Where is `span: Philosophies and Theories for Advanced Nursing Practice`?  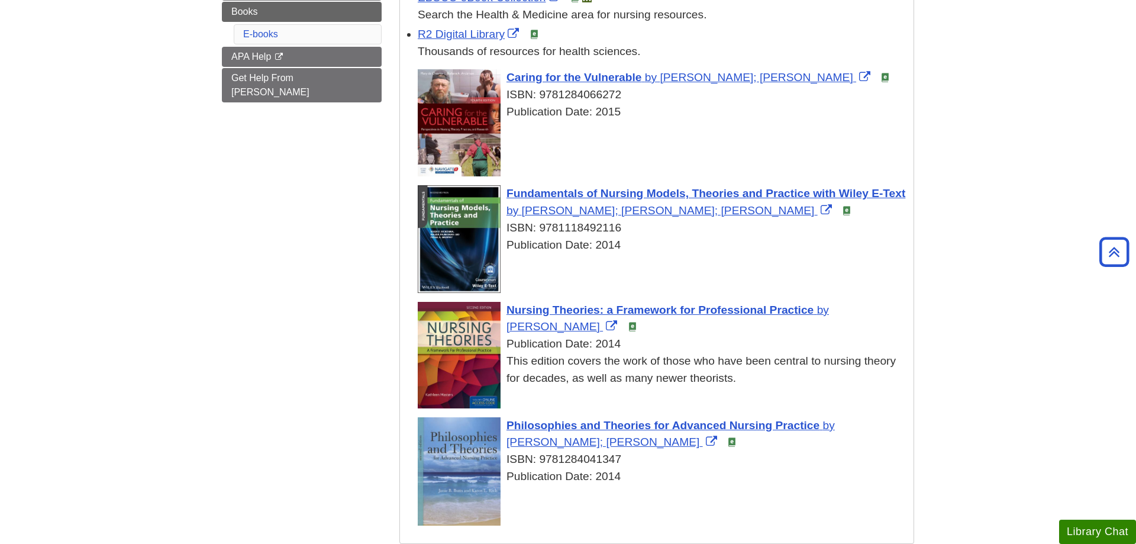
span: Philosophies and Theories for Advanced Nursing Practice is located at coordinates (663, 425).